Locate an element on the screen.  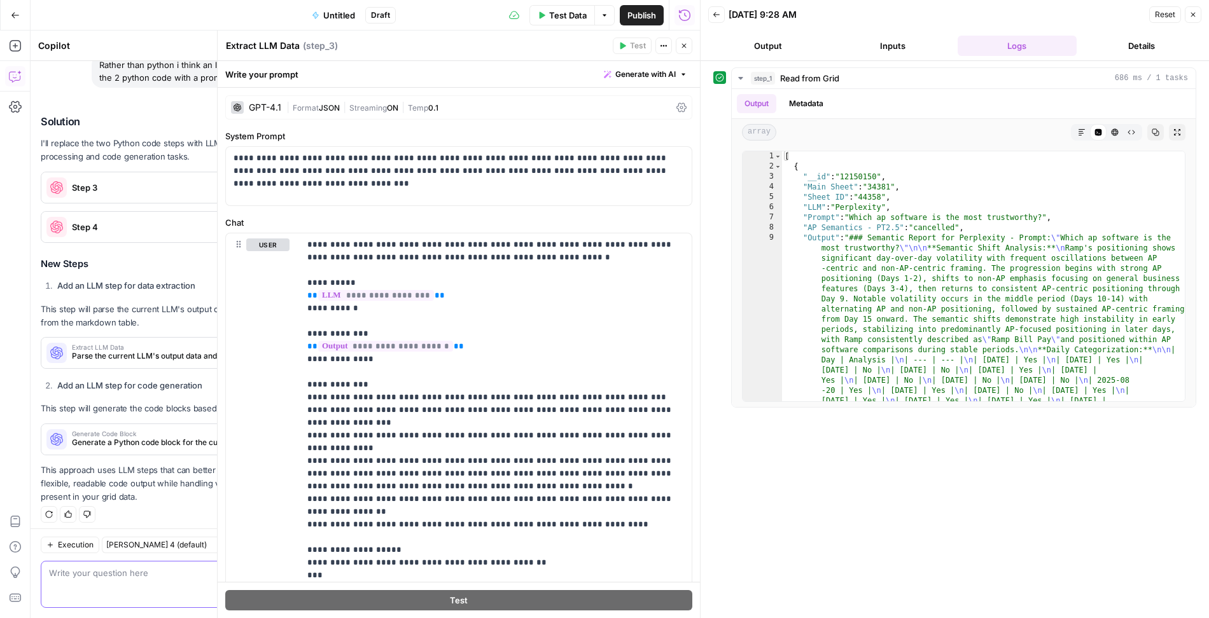
span: array is located at coordinates (759, 132).